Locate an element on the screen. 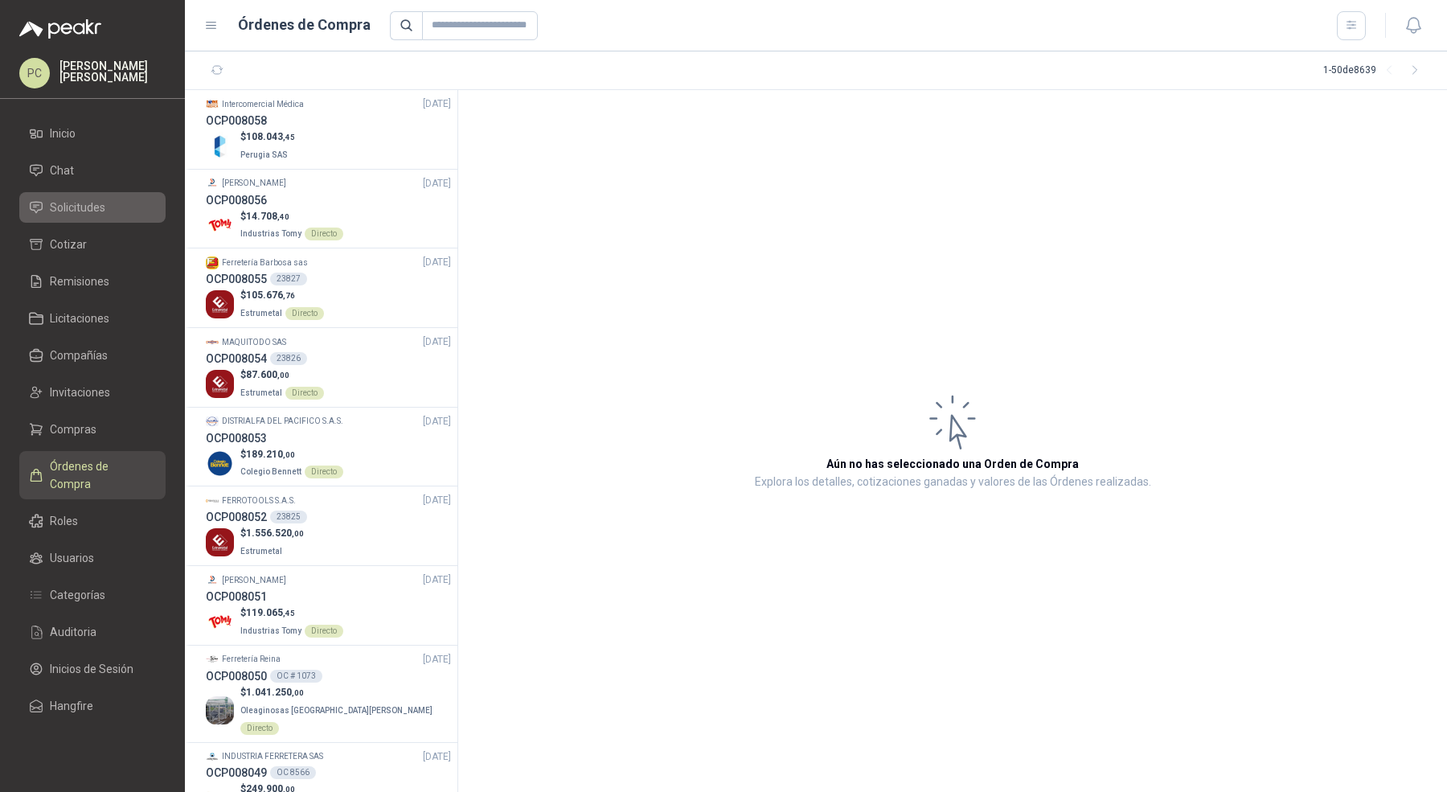 Image resolution: width=1447 pixels, height=792 pixels. span: Solicitudes is located at coordinates (77, 207).